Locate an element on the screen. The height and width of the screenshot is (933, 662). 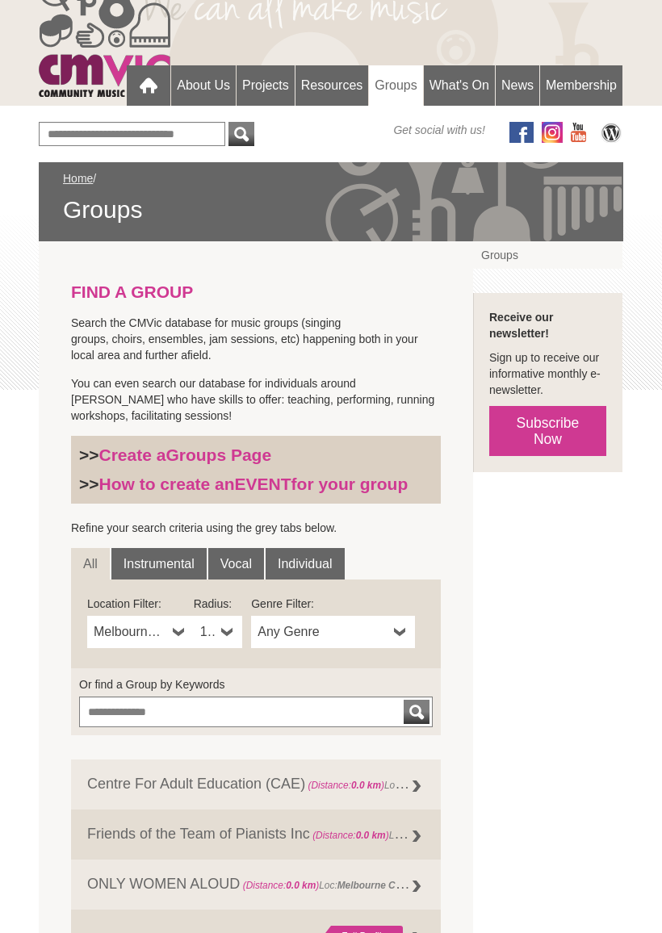
a: ONLY WOMEN ALOUD (Distance:0.0 km)Loc:Melbourne CBD, Genre:, is located at coordinates (256, 886).